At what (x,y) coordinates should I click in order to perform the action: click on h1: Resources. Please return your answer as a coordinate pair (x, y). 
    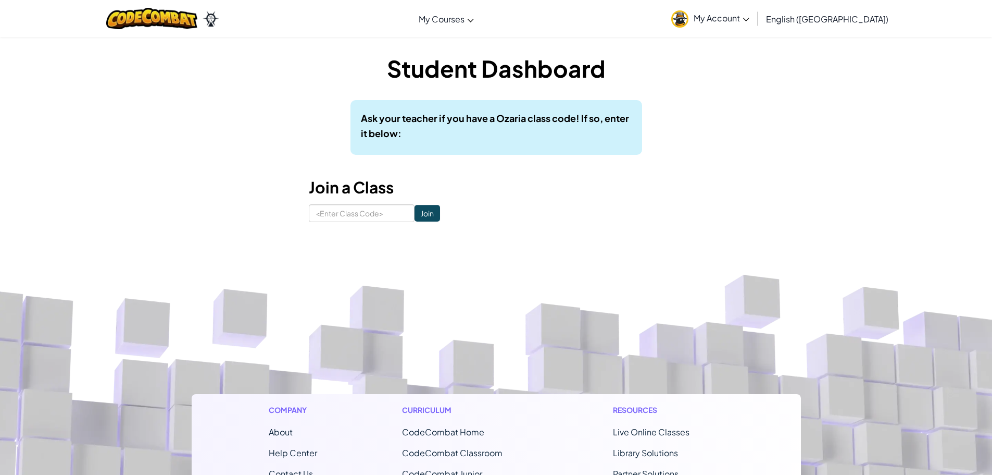
    Looking at the image, I should click on (668, 409).